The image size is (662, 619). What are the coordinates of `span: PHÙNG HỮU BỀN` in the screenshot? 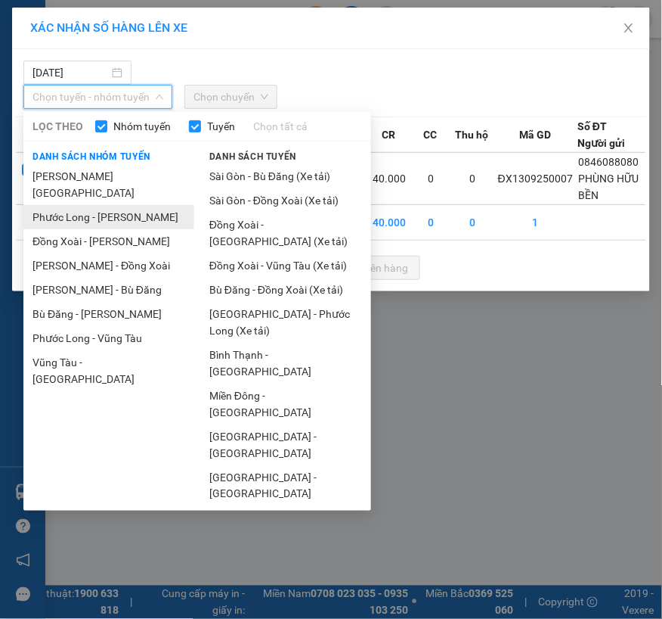 It's located at (609, 187).